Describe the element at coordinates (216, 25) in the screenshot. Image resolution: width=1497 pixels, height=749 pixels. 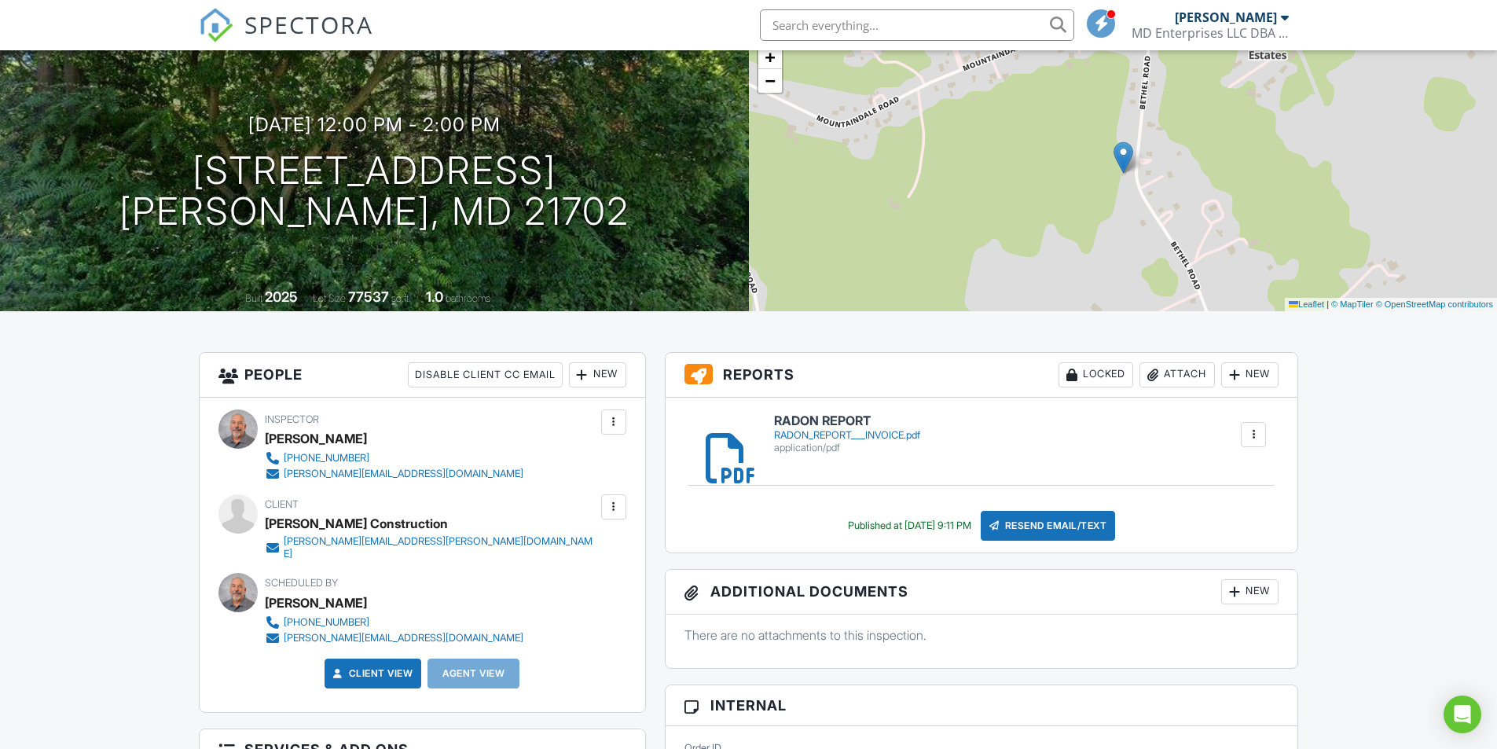
I see `img: The Best Home Inspection Software - Spectora` at that location.